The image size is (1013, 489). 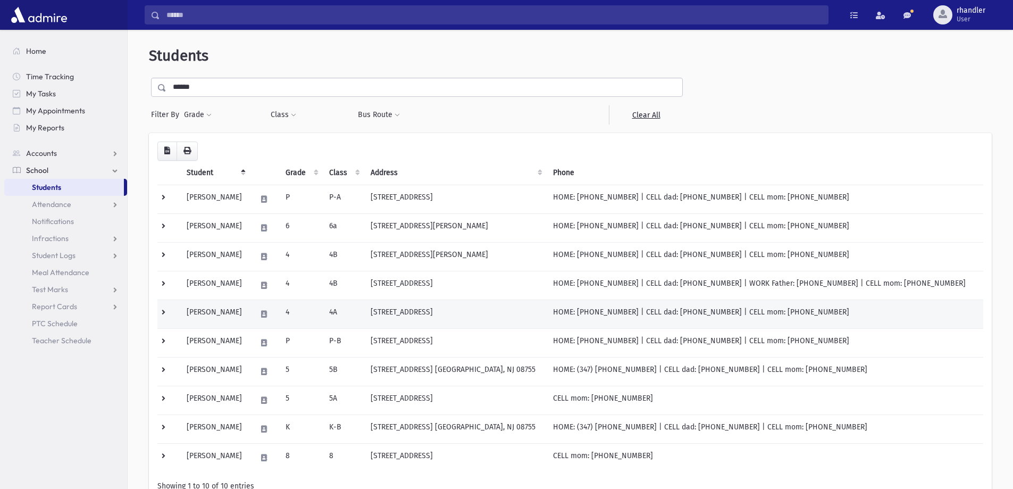 I want to click on a: My Reports, so click(x=65, y=128).